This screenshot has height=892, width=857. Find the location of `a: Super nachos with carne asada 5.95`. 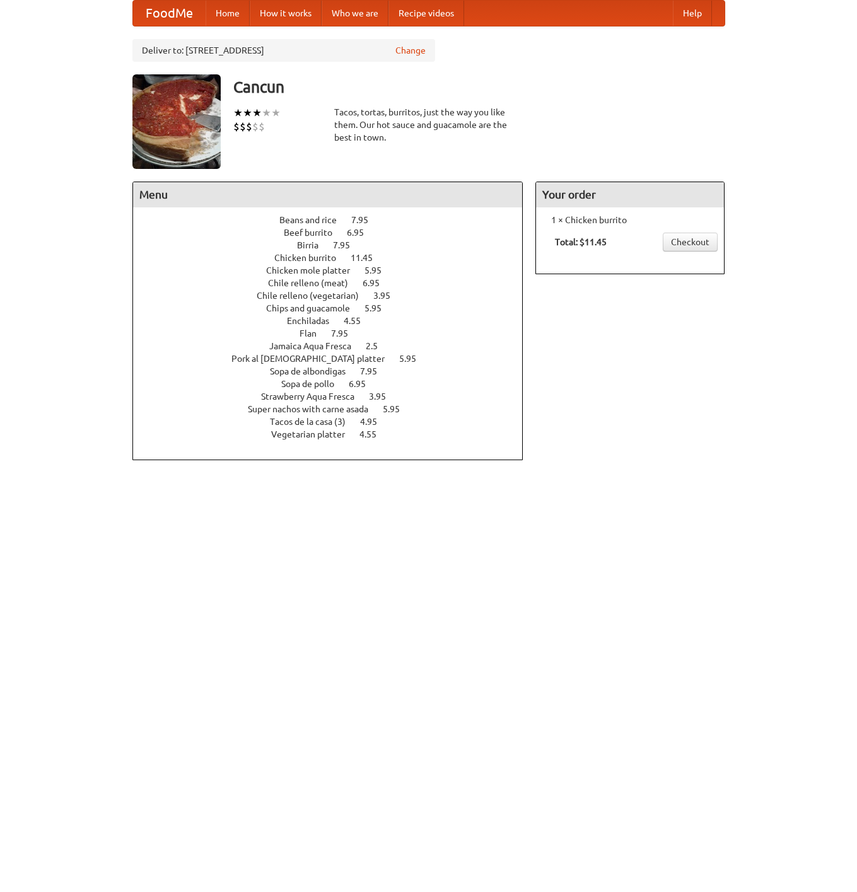

a: Super nachos with carne asada 5.95 is located at coordinates (336, 409).